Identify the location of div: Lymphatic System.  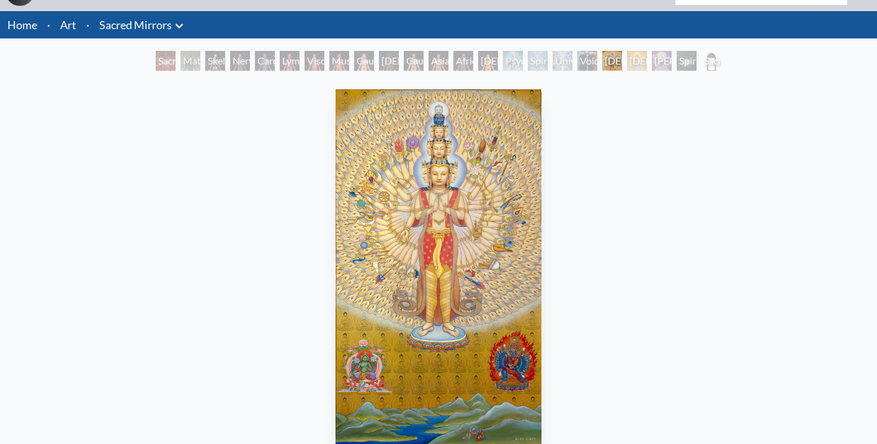
(290, 61).